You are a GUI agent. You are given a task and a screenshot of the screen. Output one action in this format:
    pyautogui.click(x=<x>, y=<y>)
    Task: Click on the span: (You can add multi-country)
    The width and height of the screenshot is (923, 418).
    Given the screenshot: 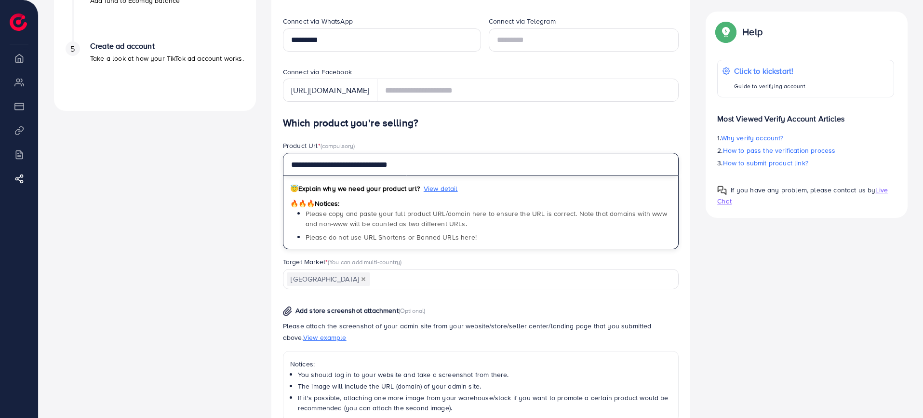 What is the action you would take?
    pyautogui.click(x=364, y=262)
    